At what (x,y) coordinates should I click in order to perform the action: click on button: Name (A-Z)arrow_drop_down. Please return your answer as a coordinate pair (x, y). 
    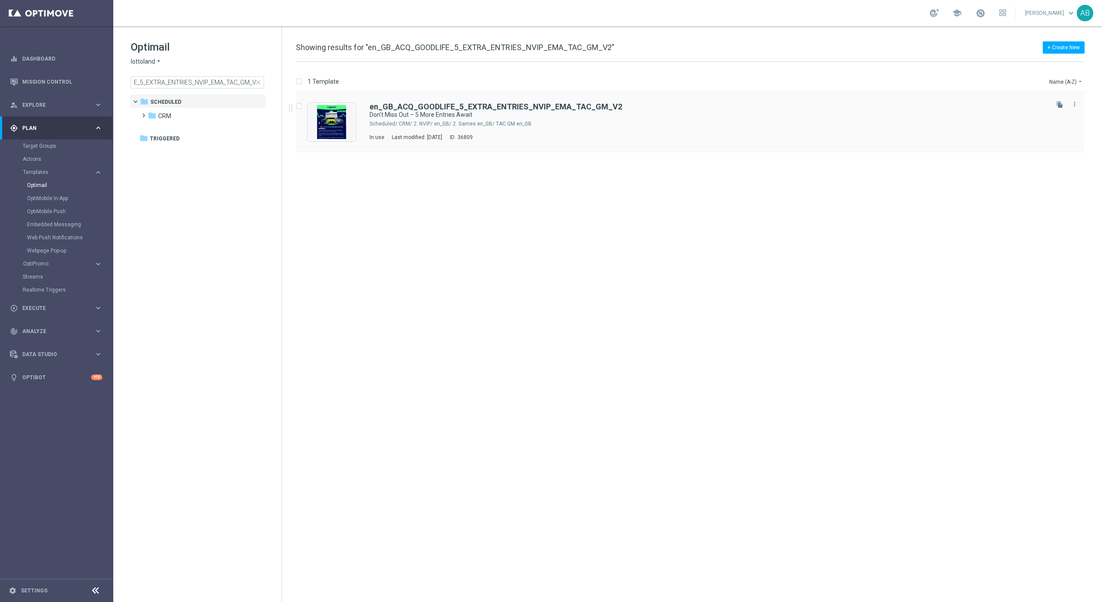
    Looking at the image, I should click on (1066, 82).